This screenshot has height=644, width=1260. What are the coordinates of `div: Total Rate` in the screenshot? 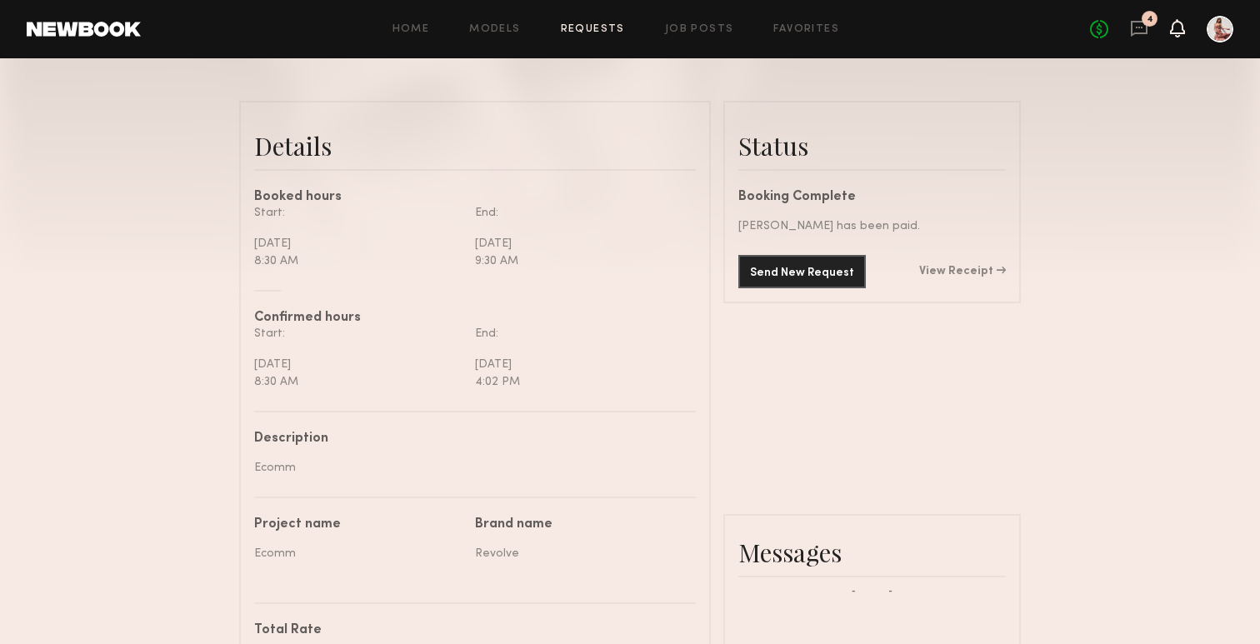 It's located at (468, 631).